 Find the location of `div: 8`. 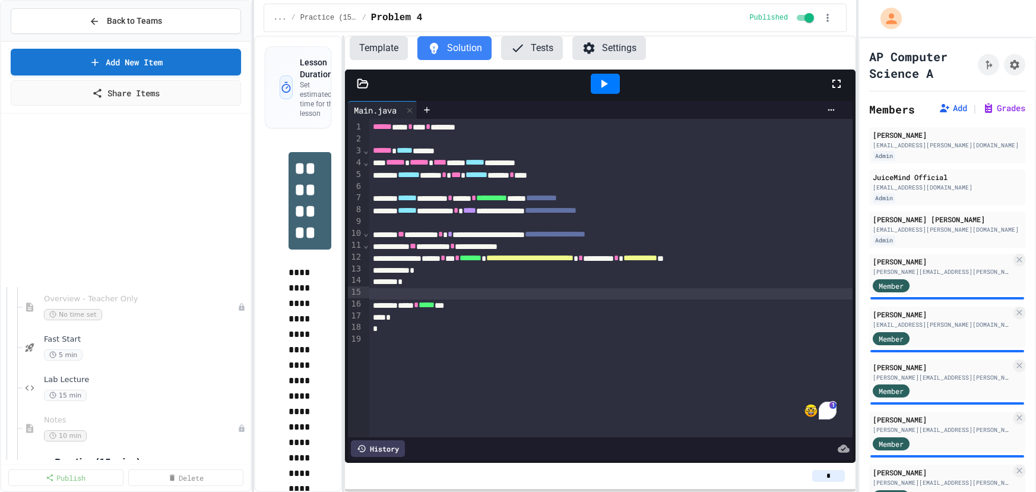

div: 8 is located at coordinates (355, 210).